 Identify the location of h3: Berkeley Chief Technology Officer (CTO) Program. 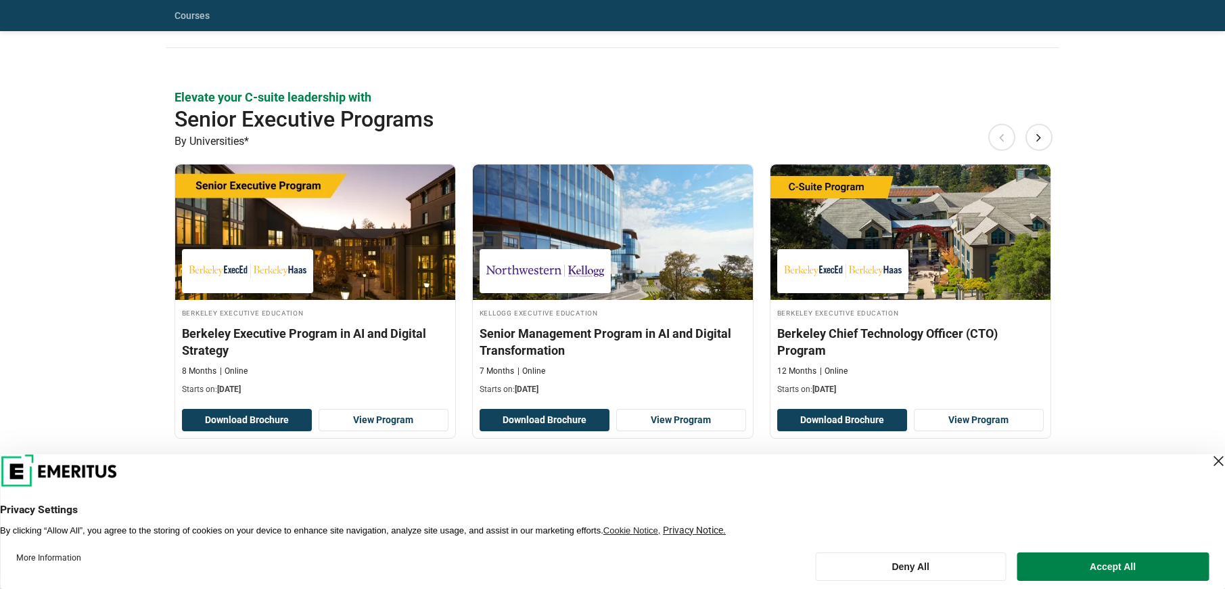
(911, 342).